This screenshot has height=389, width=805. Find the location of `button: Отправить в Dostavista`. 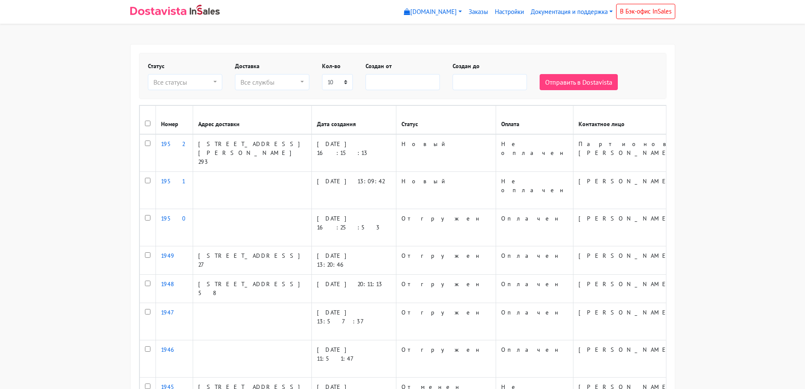

button: Отправить в Dostavista is located at coordinates (579, 82).